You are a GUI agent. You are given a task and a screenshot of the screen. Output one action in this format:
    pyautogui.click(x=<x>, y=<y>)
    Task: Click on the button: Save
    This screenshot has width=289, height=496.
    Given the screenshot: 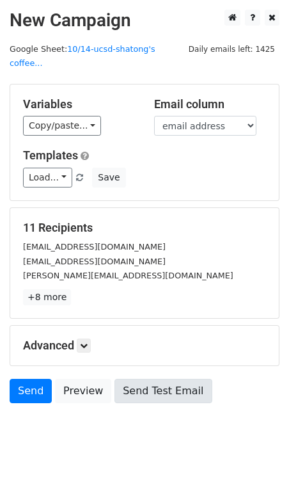 What is the action you would take?
    pyautogui.click(x=109, y=177)
    